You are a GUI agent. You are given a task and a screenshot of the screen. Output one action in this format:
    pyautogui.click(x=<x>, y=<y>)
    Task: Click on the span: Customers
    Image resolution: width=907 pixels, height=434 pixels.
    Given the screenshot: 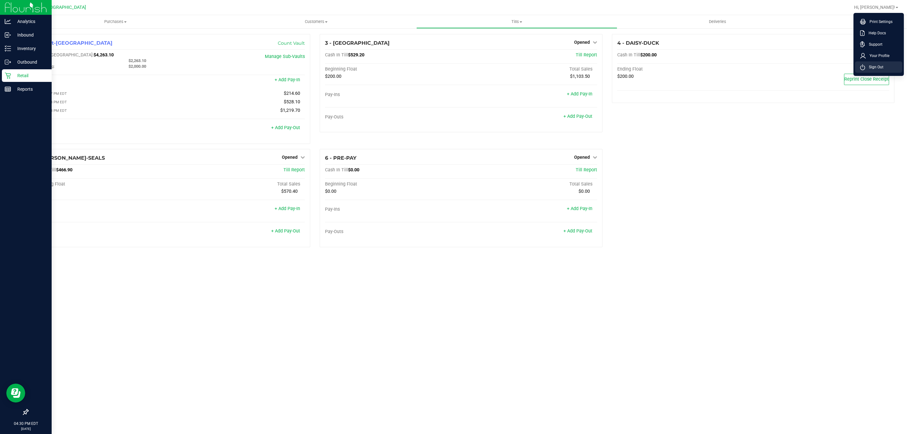 What is the action you would take?
    pyautogui.click(x=316, y=22)
    